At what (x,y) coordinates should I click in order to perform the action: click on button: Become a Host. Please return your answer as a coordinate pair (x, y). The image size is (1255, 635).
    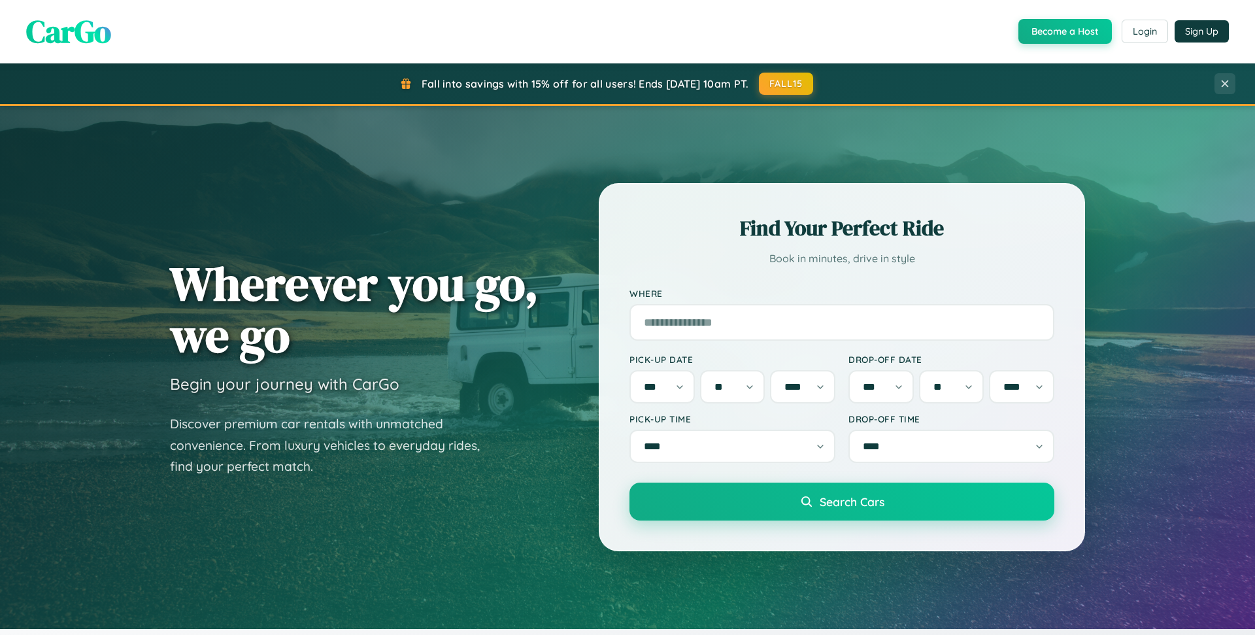
    Looking at the image, I should click on (1065, 31).